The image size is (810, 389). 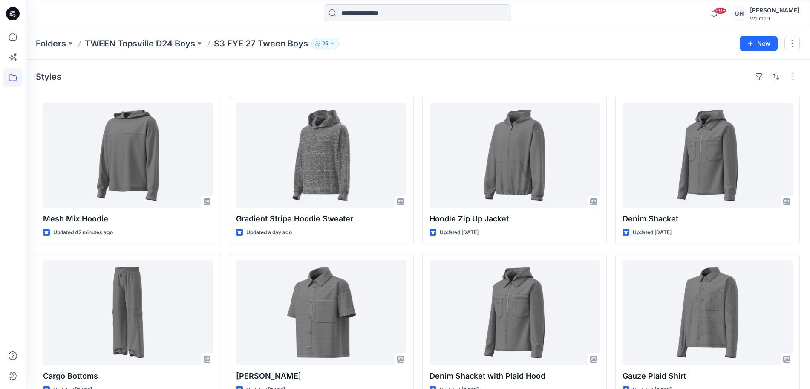 I want to click on a: Denim Shacket, so click(x=708, y=155).